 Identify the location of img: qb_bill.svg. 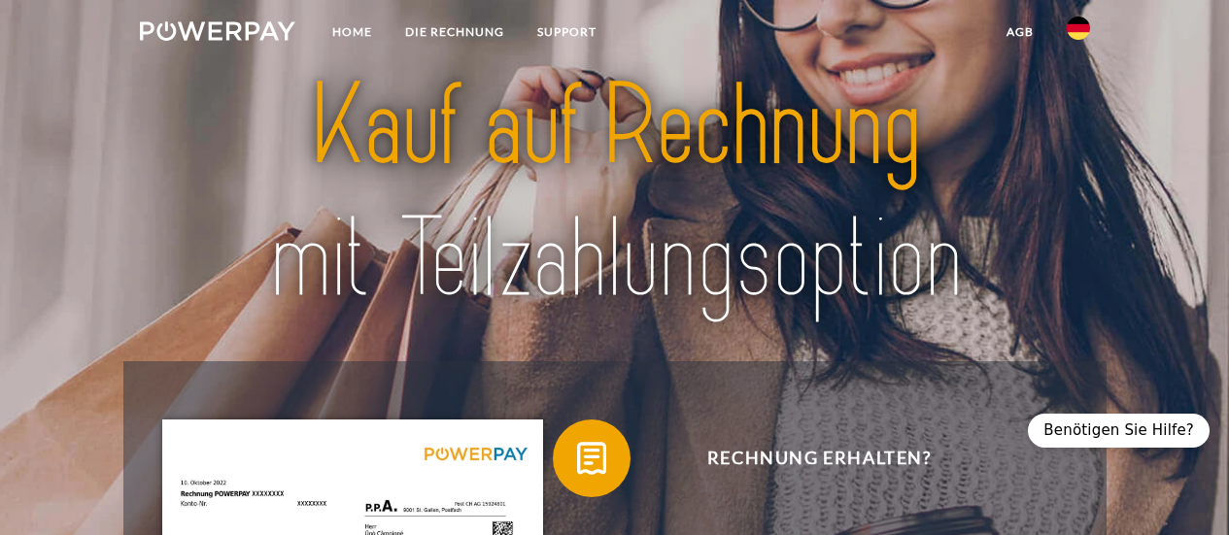
(592, 459).